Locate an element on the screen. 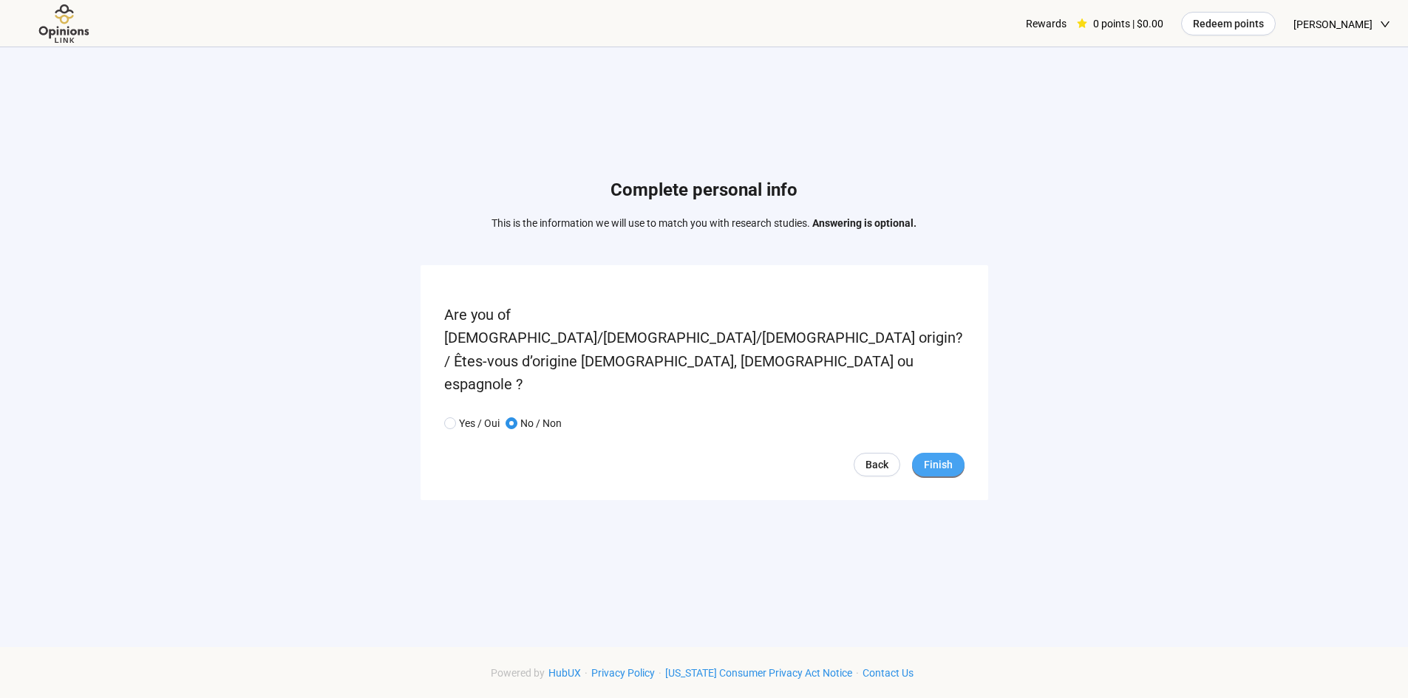  span: Powered by is located at coordinates (517, 673).